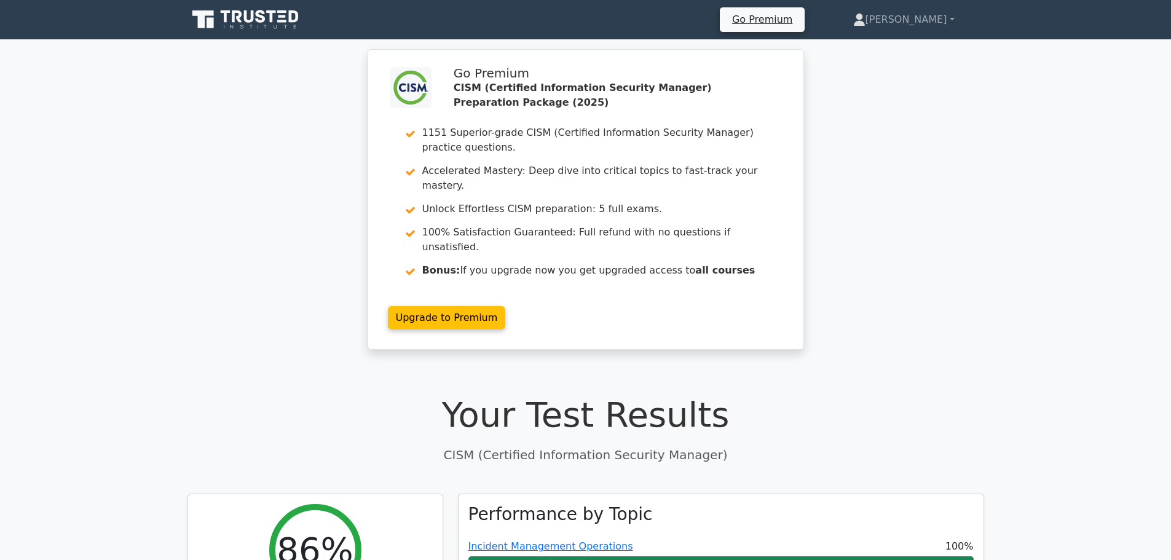  Describe the element at coordinates (586, 414) in the screenshot. I see `h1: Your Test Results` at that location.